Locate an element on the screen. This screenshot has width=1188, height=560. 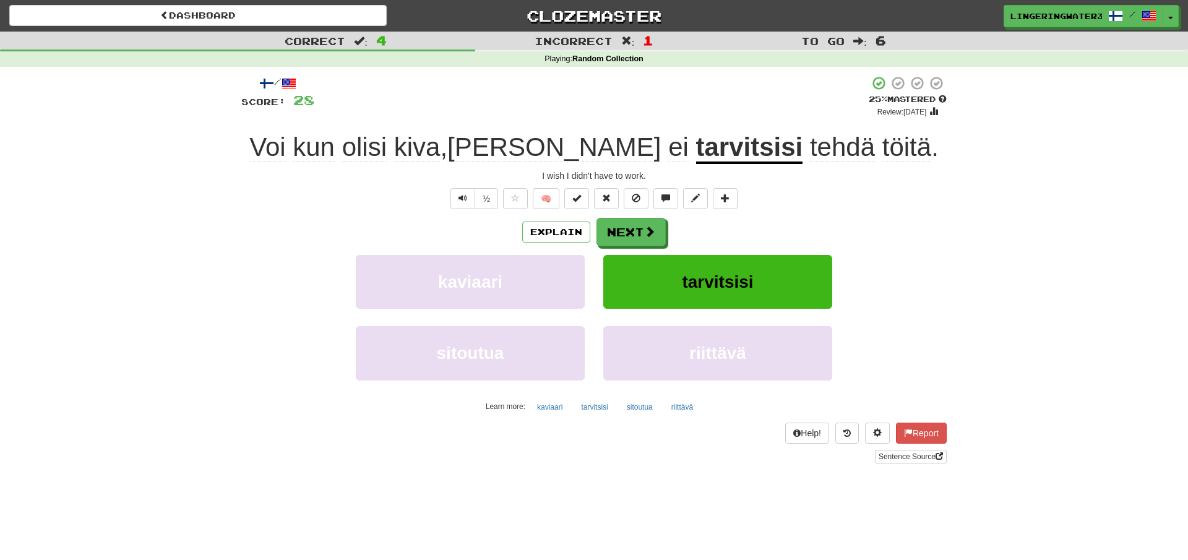
strong: Random Collection is located at coordinates (608, 59).